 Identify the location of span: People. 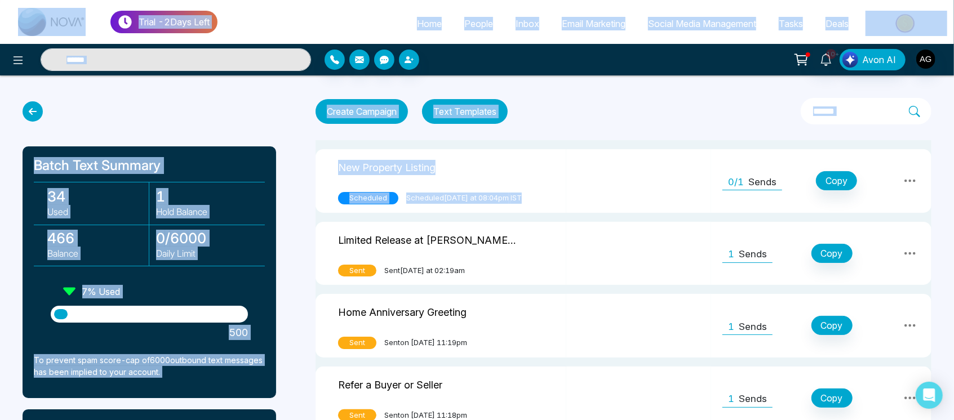
(478, 24).